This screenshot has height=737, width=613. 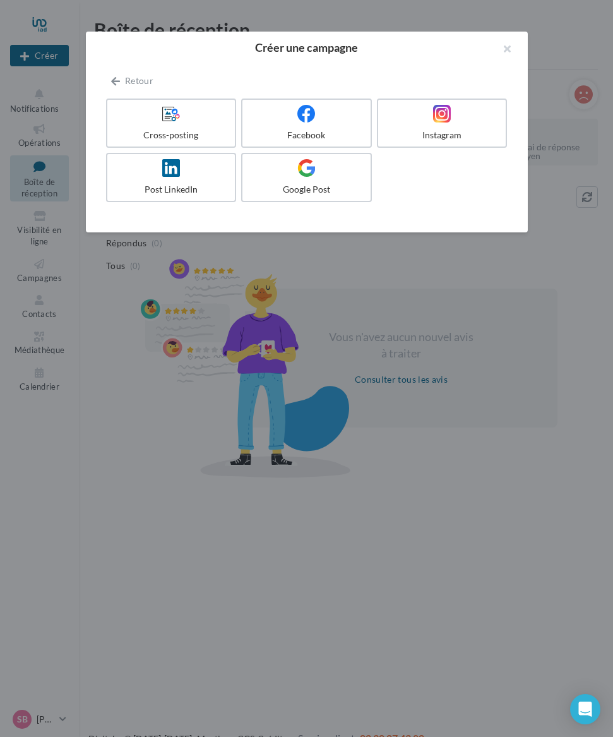 What do you see at coordinates (306, 135) in the screenshot?
I see `div: Facebook` at bounding box center [306, 135].